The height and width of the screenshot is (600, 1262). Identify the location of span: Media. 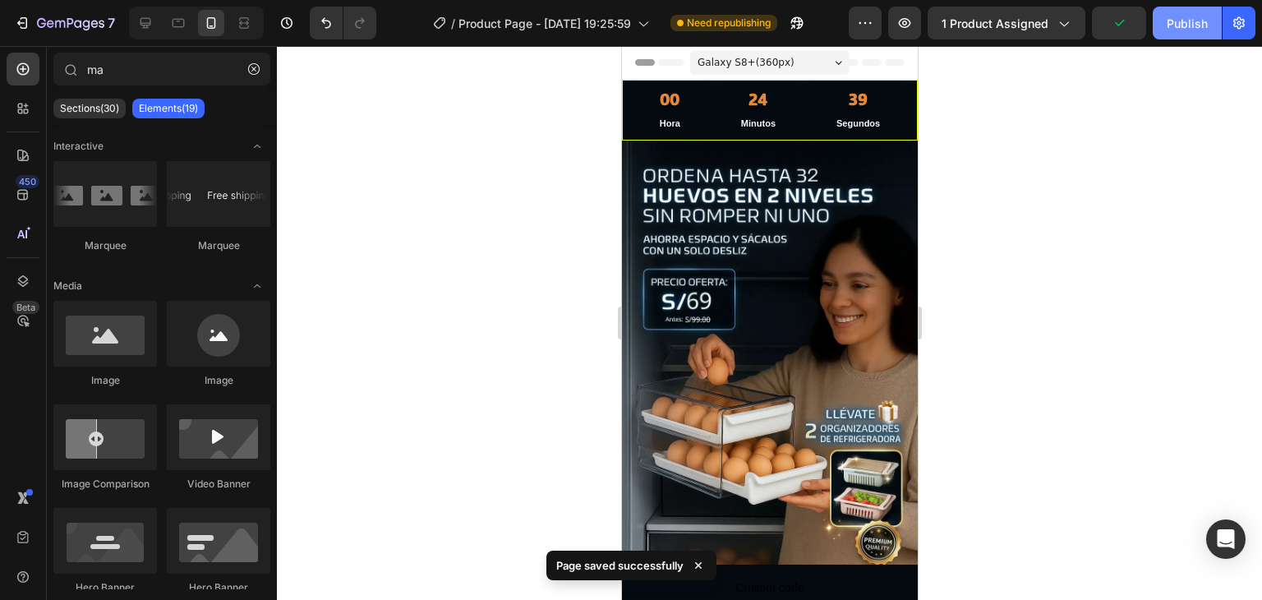
(67, 286).